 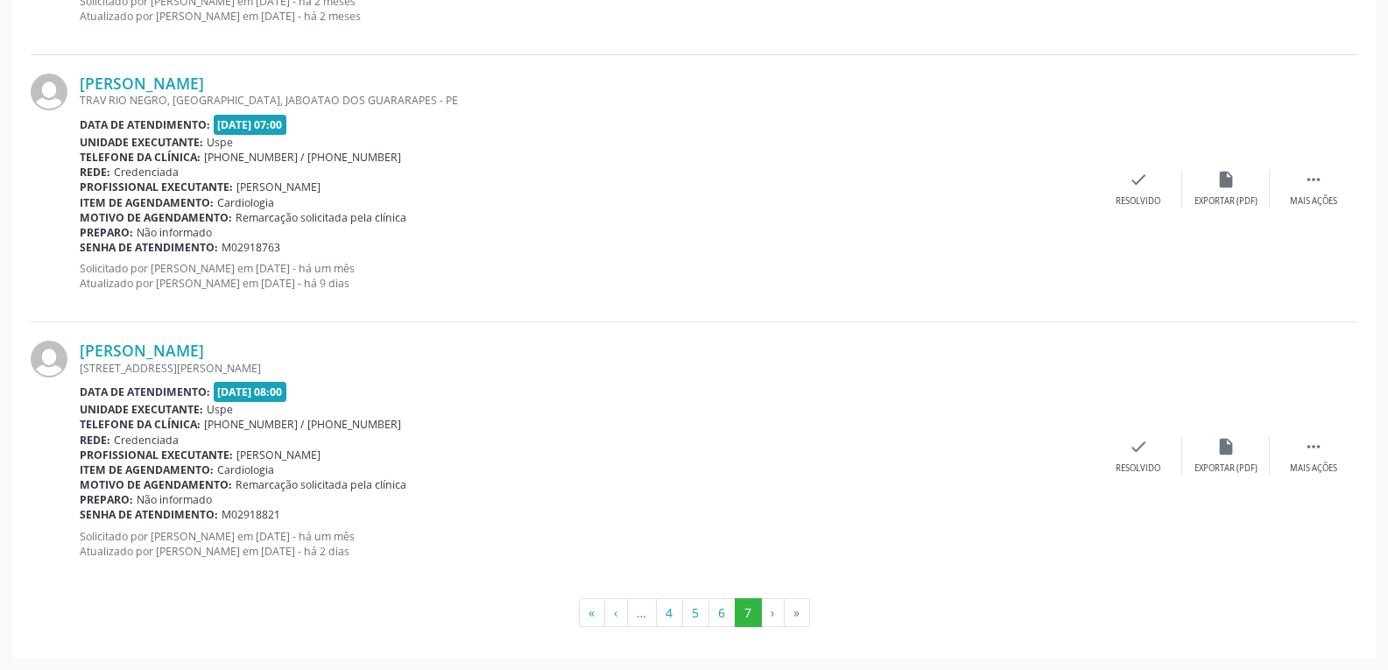 What do you see at coordinates (722, 613) in the screenshot?
I see `button: Go to page 6` at bounding box center [722, 613].